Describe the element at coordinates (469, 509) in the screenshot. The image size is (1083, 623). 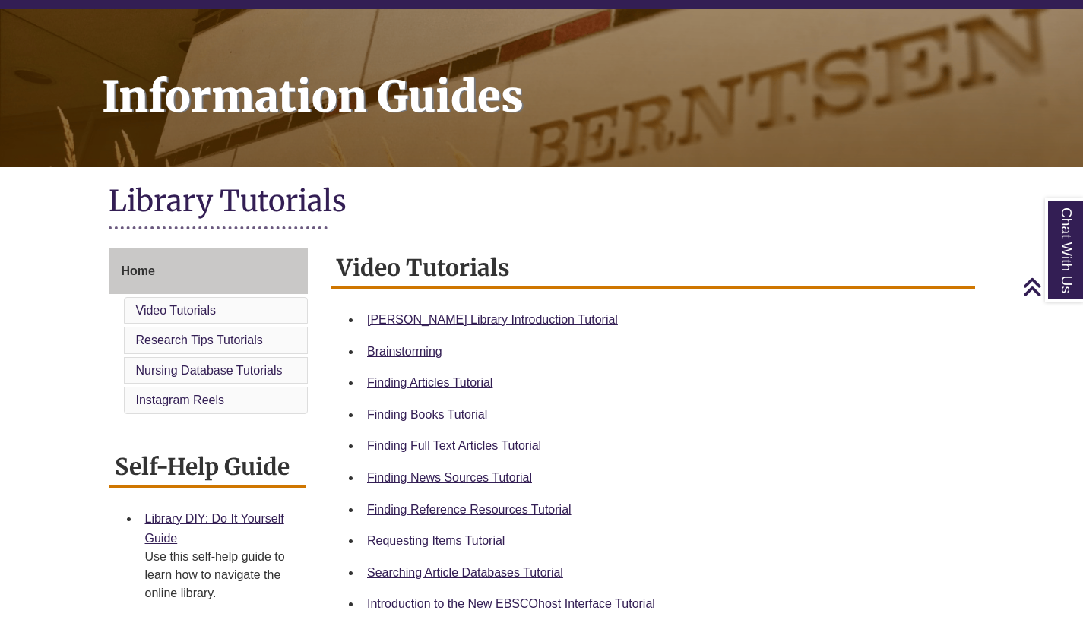
I see `a: Finding Reference Resources Tutorial` at that location.